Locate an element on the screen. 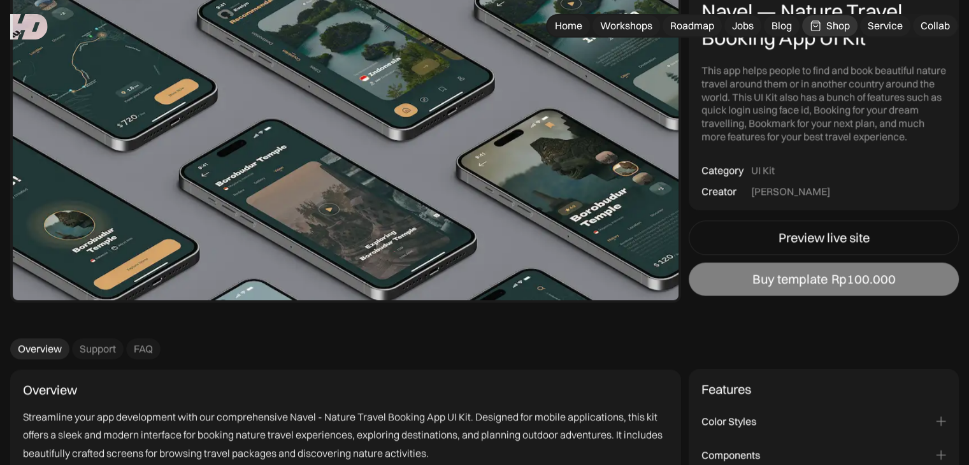  div: Color Styles is located at coordinates (729, 421).